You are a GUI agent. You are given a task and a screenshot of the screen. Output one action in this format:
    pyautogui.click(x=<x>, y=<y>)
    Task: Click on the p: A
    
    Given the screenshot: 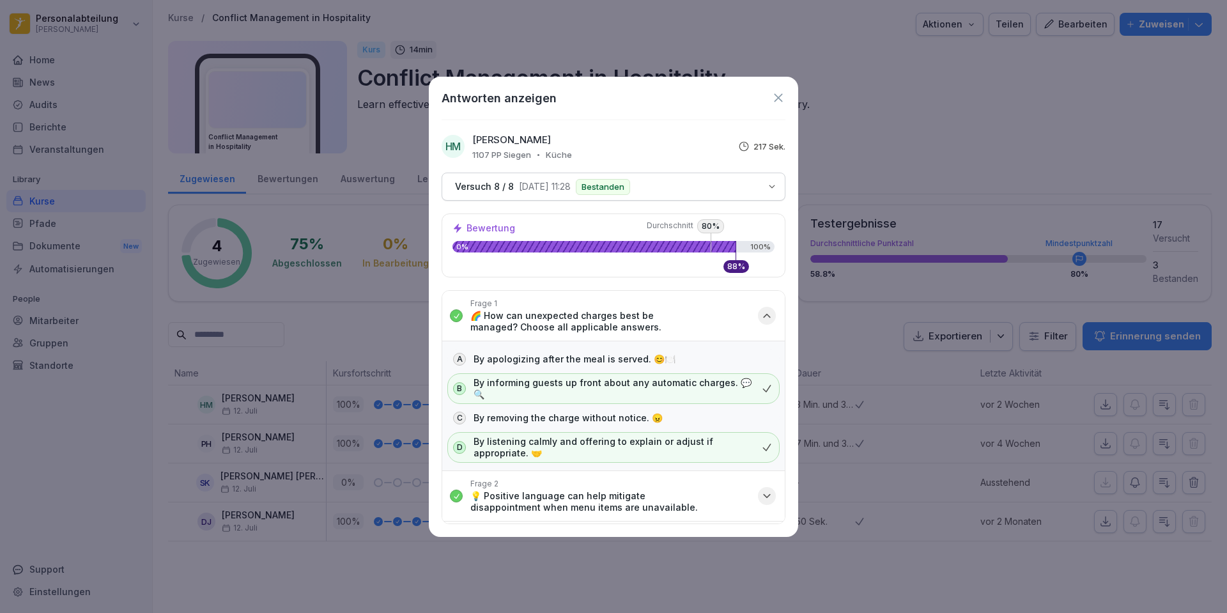 What is the action you would take?
    pyautogui.click(x=459, y=359)
    